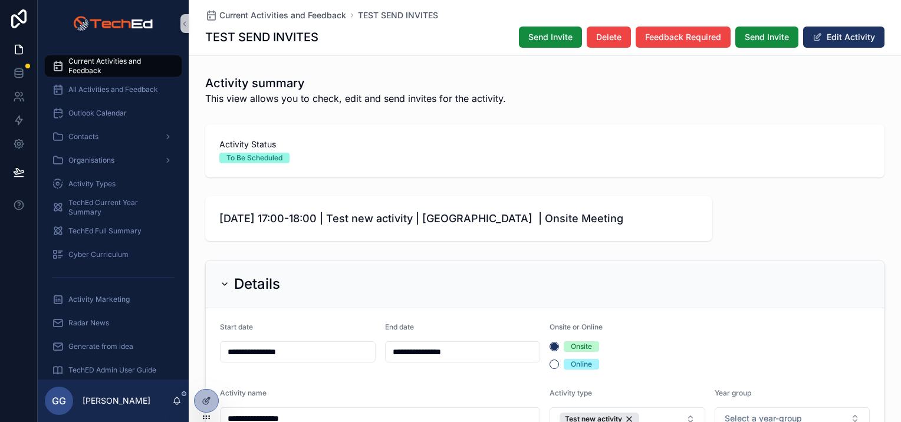 The height and width of the screenshot is (422, 901). I want to click on span: Activity name, so click(243, 393).